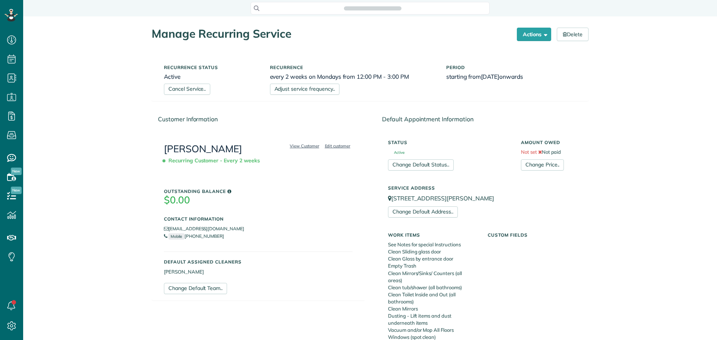  What do you see at coordinates (305, 89) in the screenshot?
I see `a: Adjust service frequency..` at bounding box center [305, 89].